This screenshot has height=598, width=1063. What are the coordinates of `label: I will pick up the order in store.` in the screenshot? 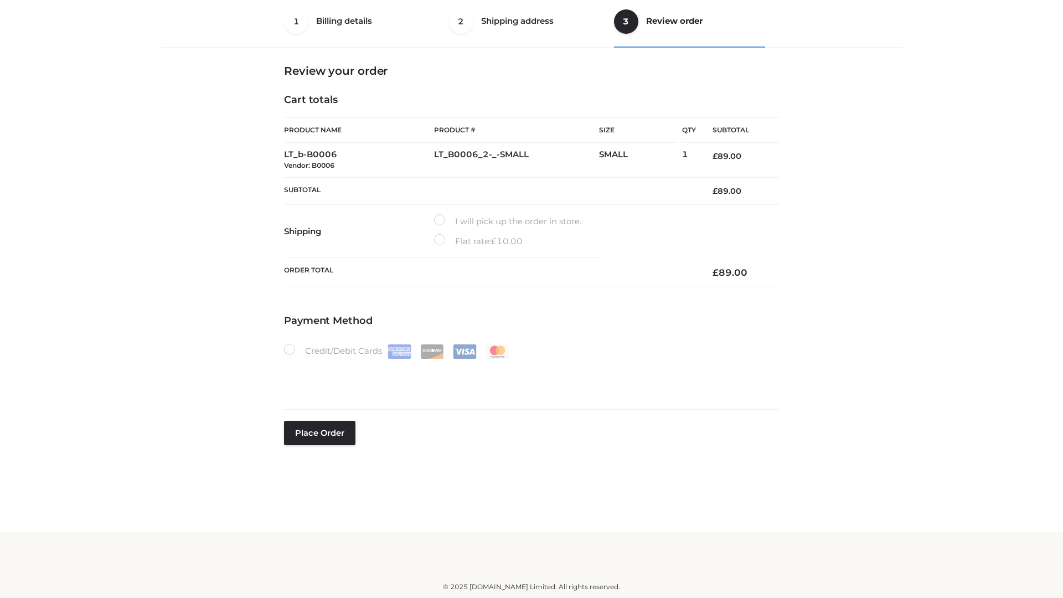 It's located at (508, 221).